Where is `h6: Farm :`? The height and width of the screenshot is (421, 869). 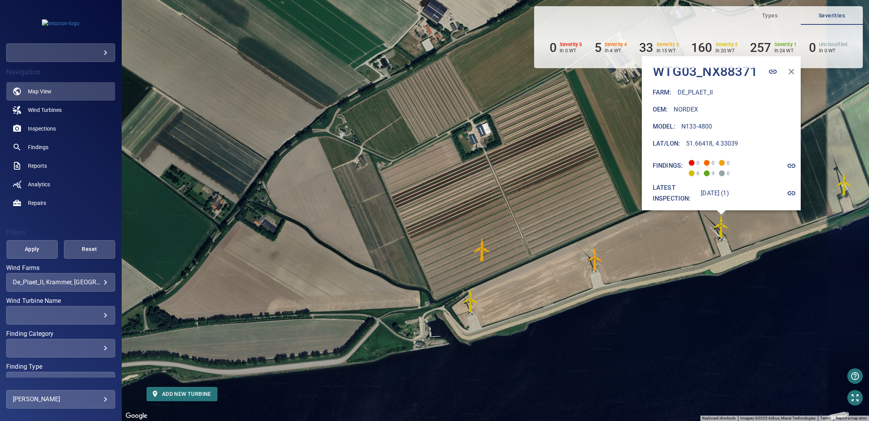 h6: Farm : is located at coordinates (662, 93).